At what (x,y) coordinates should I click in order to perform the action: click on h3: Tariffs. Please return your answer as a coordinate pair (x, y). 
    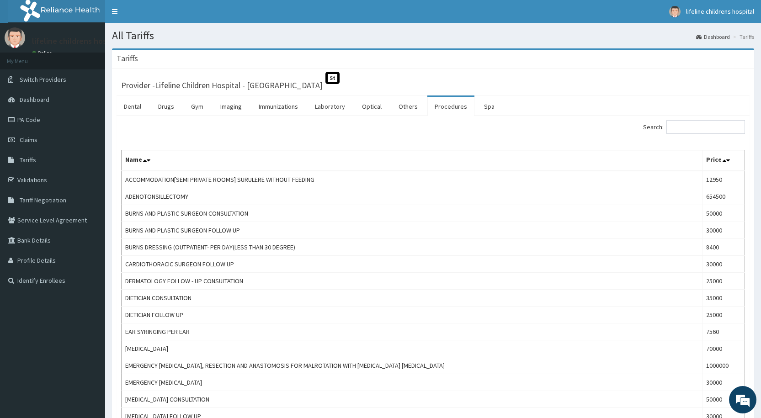
    Looking at the image, I should click on (127, 58).